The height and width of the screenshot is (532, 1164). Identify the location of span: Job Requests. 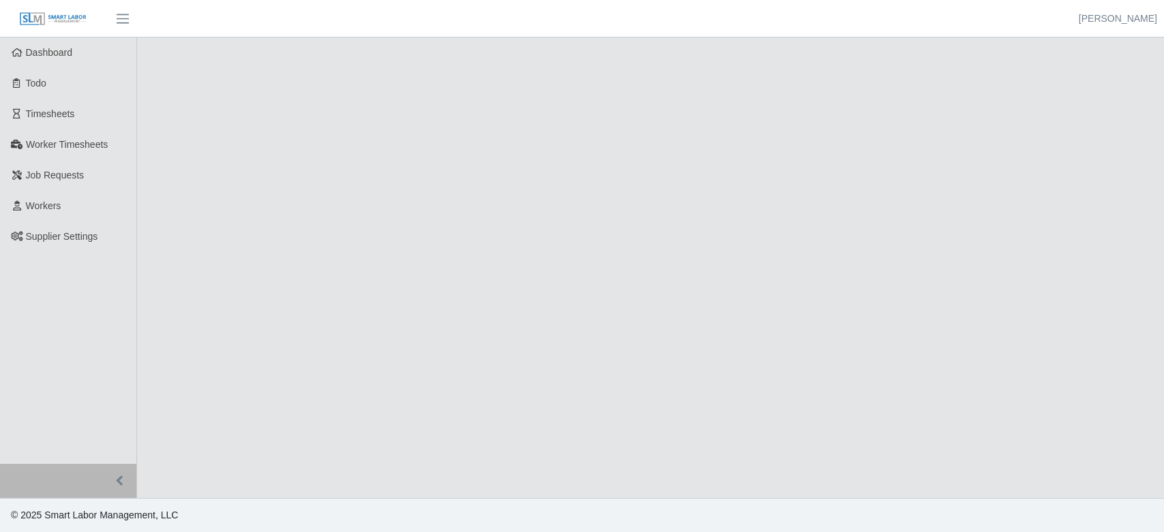
(55, 175).